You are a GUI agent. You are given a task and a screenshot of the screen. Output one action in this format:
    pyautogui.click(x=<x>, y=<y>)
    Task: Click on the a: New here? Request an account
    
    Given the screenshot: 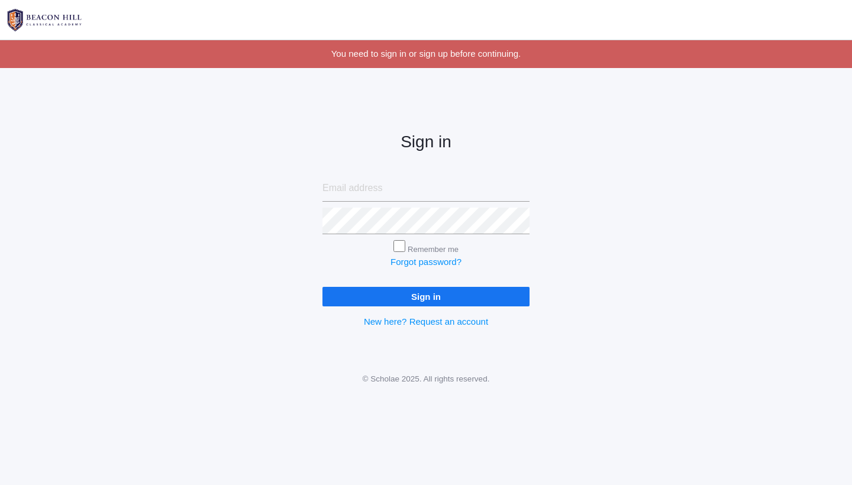 What is the action you would take?
    pyautogui.click(x=426, y=321)
    